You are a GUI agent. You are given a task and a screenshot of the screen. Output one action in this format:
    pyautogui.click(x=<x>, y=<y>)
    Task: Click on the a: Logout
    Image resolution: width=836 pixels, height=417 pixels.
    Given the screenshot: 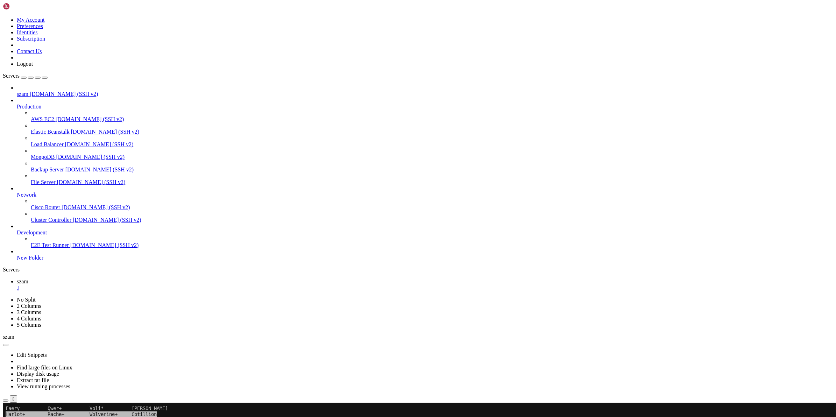 What is the action you would take?
    pyautogui.click(x=25, y=64)
    